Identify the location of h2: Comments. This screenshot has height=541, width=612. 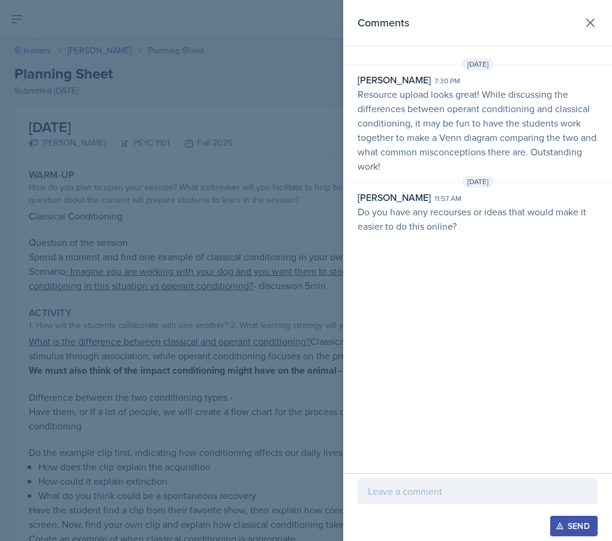
(383, 23).